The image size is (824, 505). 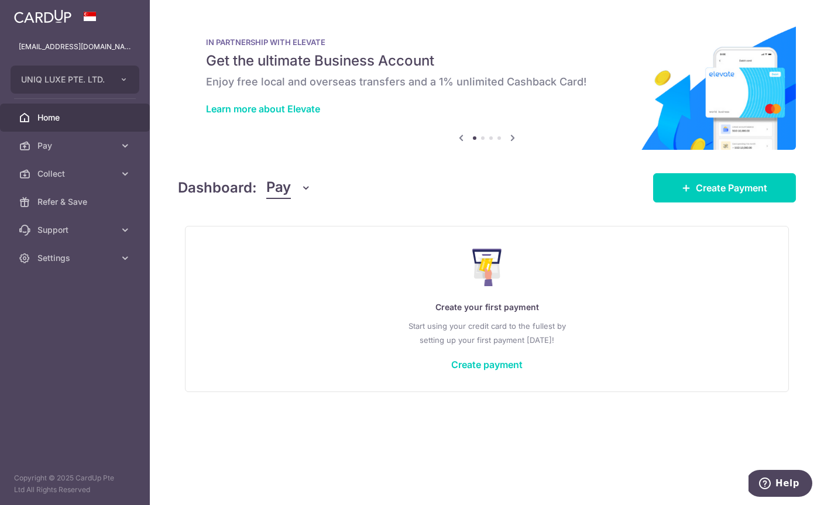 I want to click on span: Create Payment, so click(x=731, y=188).